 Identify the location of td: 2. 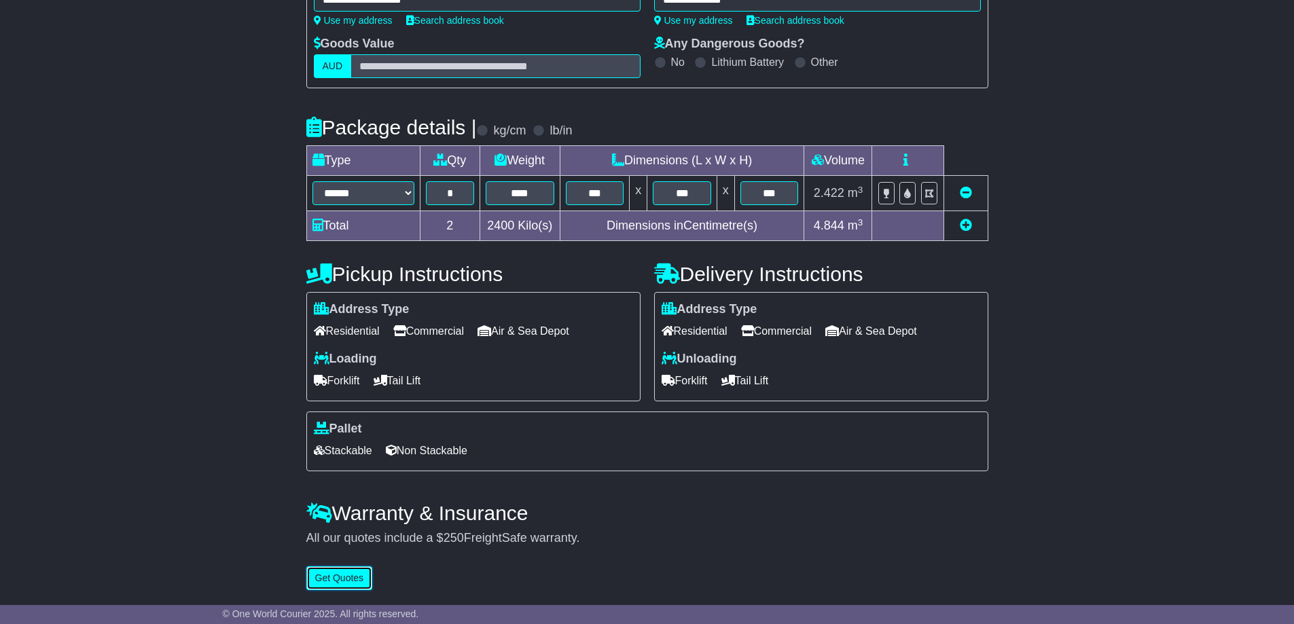
(450, 226).